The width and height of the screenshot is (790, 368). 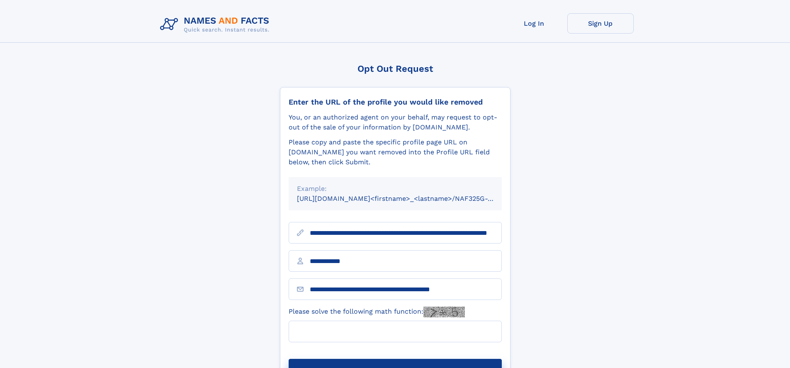 I want to click on div: Enter the URL of the profile you would like removed, so click(x=395, y=102).